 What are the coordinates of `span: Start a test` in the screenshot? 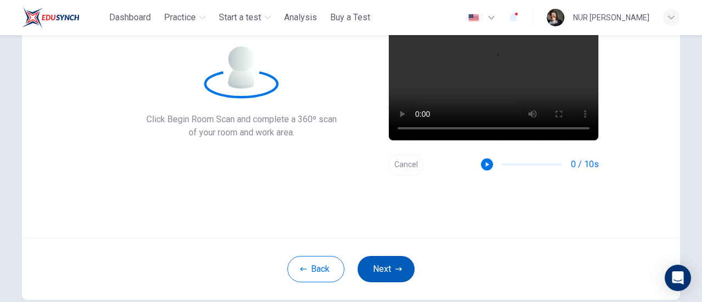 It's located at (240, 18).